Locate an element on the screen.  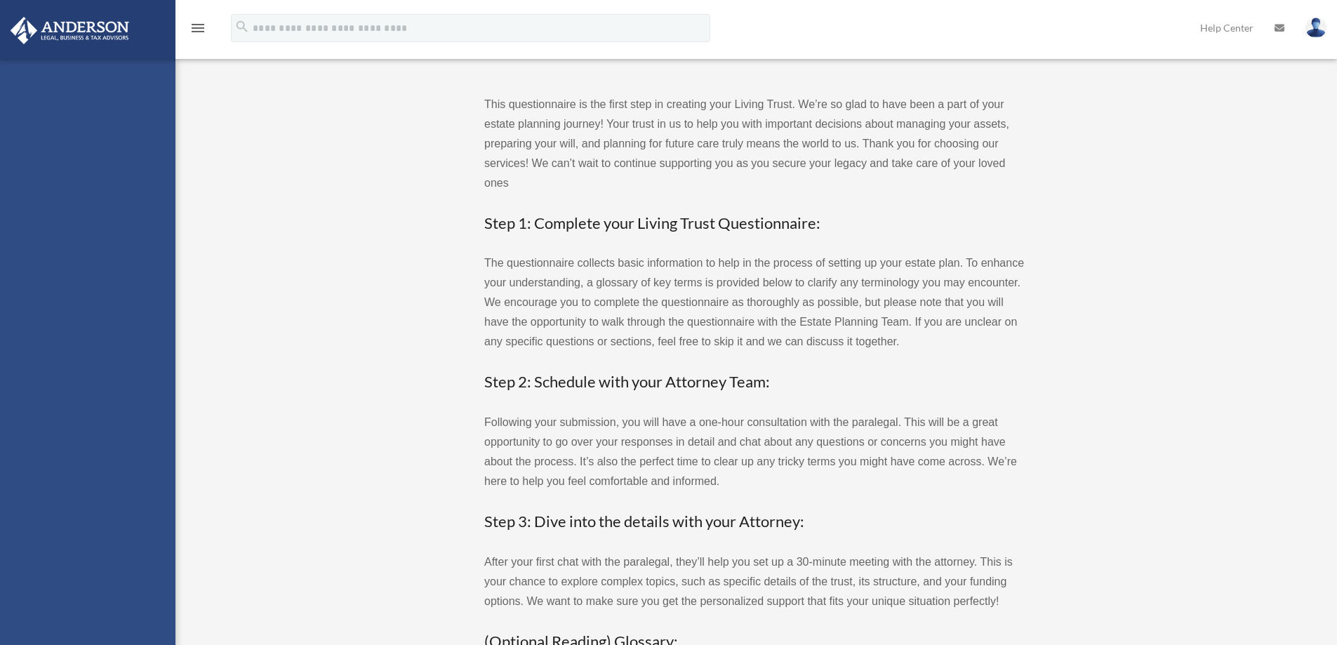
p: Following your submission, you will have a one-hour consultation with the paralegal. This will be... is located at coordinates (754, 452).